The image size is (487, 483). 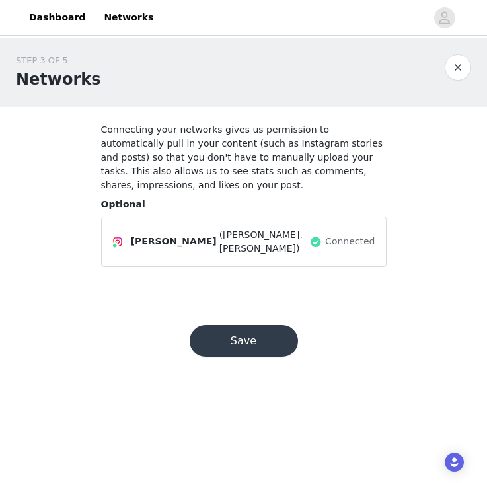 What do you see at coordinates (244, 341) in the screenshot?
I see `button: Save` at bounding box center [244, 341].